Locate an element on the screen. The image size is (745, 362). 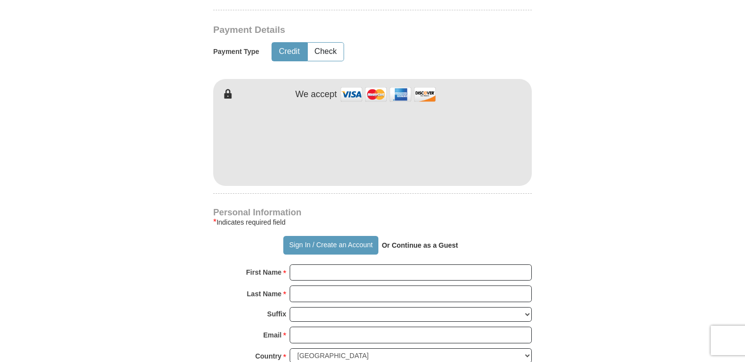
h3: Payment Details is located at coordinates (338, 30).